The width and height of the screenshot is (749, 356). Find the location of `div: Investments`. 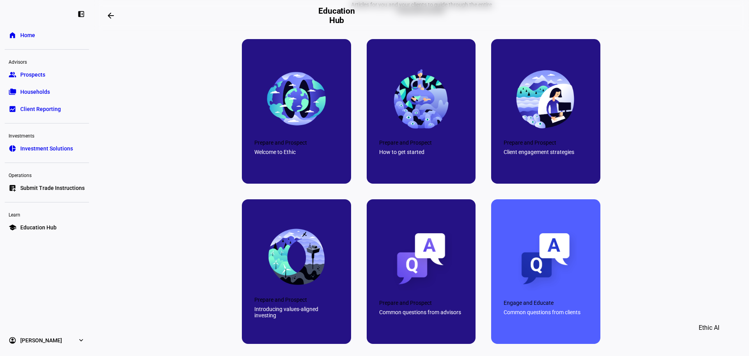

div: Investments is located at coordinates (47, 135).